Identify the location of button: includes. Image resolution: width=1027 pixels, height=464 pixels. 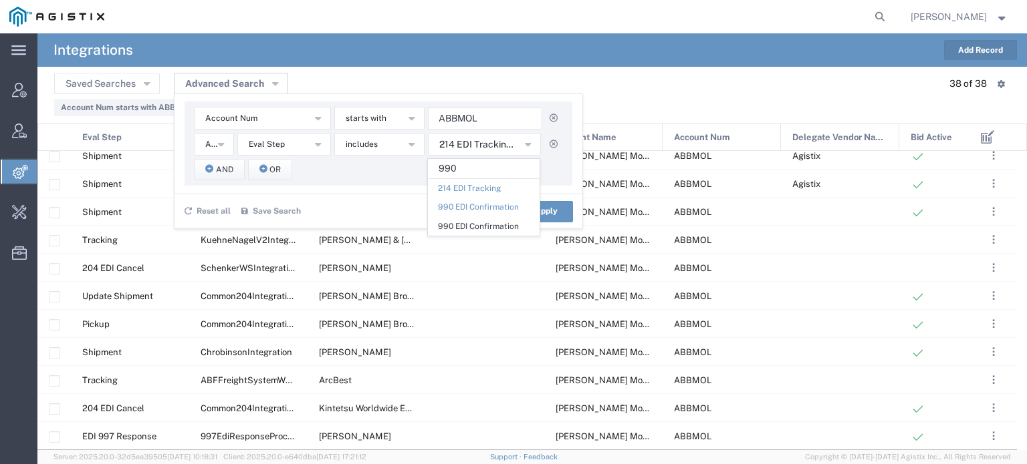
(379, 144).